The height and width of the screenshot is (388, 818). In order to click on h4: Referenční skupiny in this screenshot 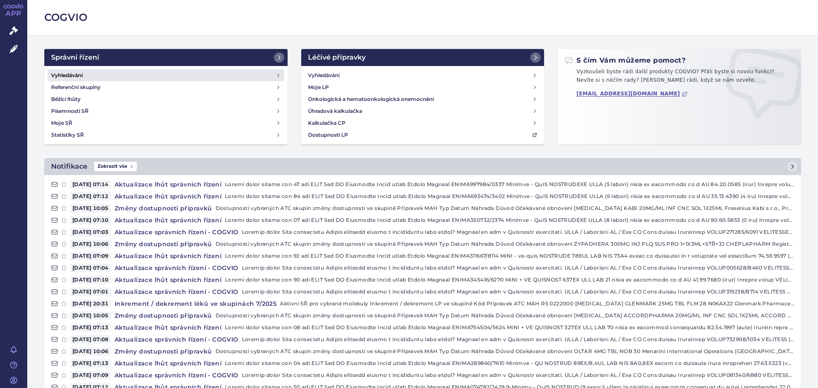, I will do `click(76, 87)`.